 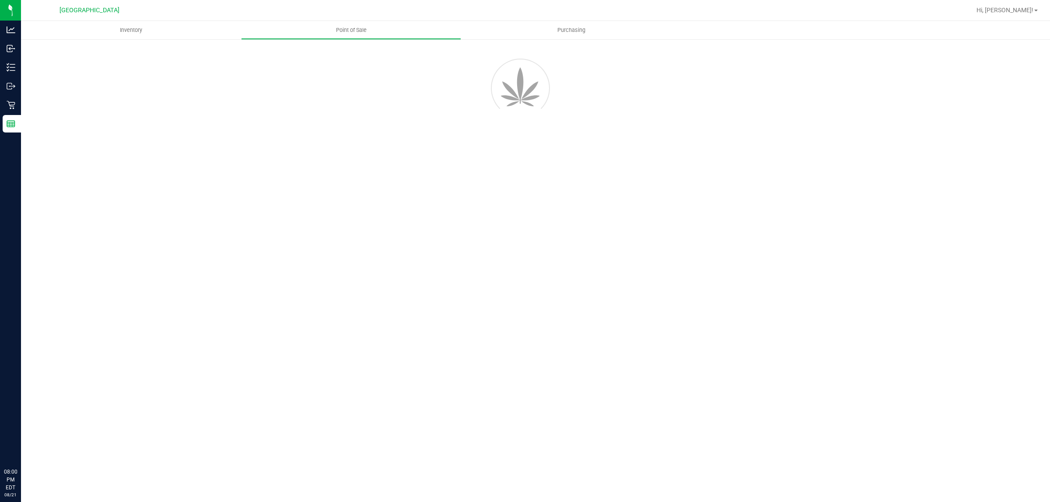 What do you see at coordinates (131, 30) in the screenshot?
I see `a: Inventory` at bounding box center [131, 30].